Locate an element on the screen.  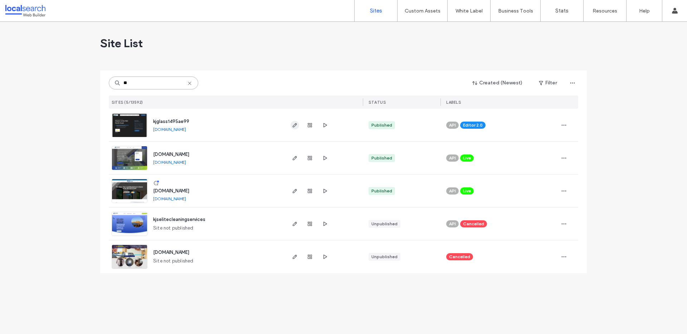
button: Created (Newest) is located at coordinates (498, 83).